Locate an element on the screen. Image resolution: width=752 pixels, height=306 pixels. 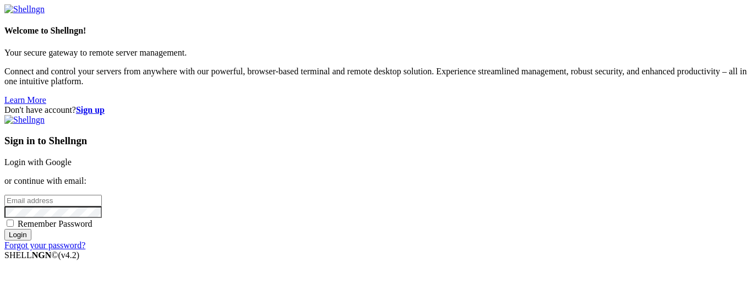
input: Remember Password is located at coordinates (10, 223).